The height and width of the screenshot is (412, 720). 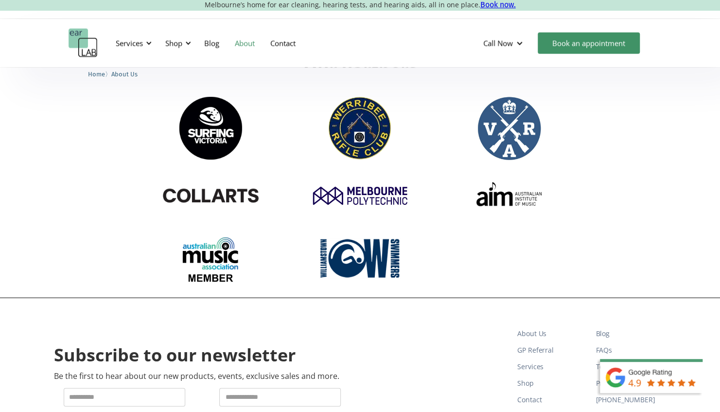 What do you see at coordinates (96, 74) in the screenshot?
I see `span: Home` at bounding box center [96, 74].